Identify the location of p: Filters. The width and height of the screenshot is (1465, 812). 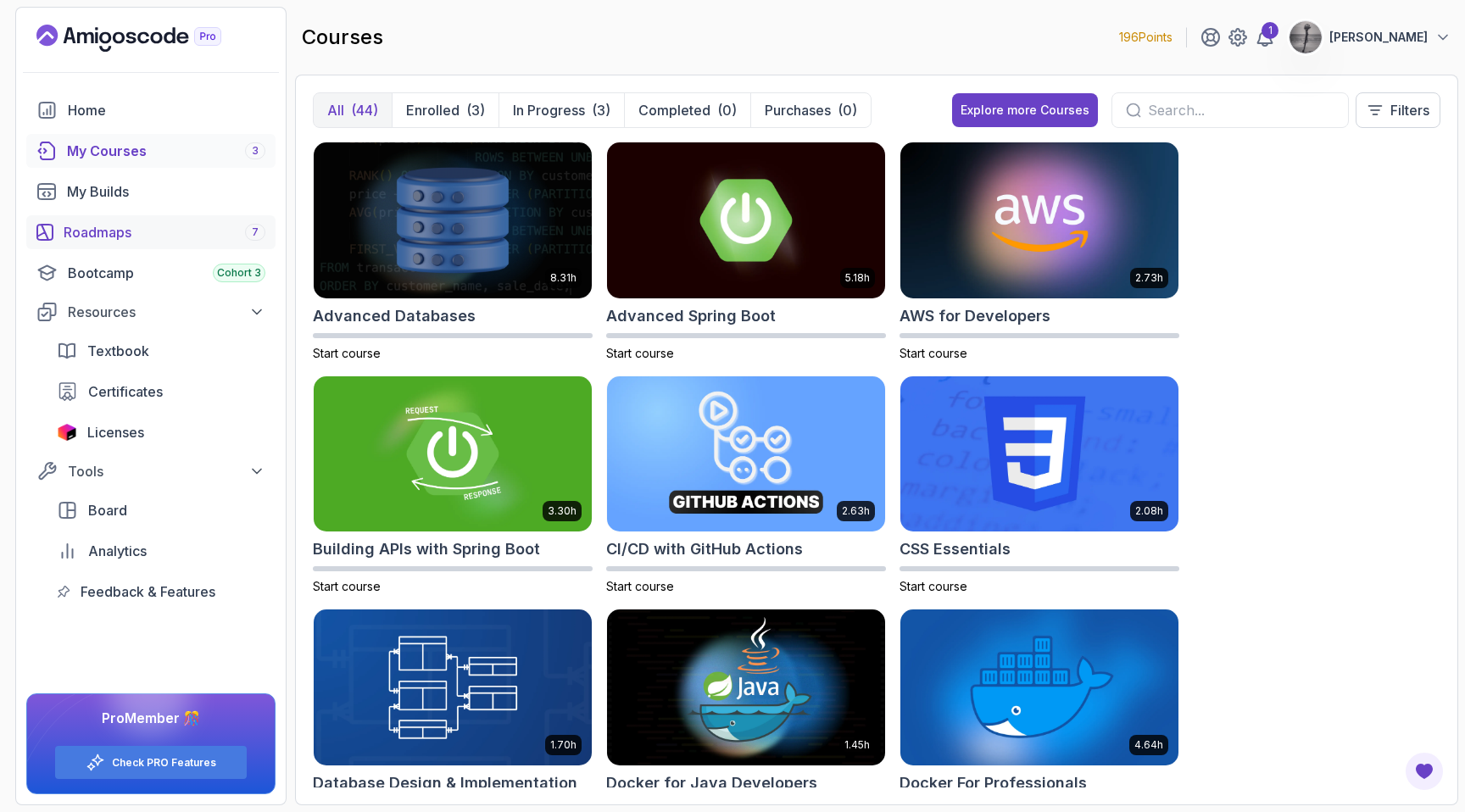
(1410, 110).